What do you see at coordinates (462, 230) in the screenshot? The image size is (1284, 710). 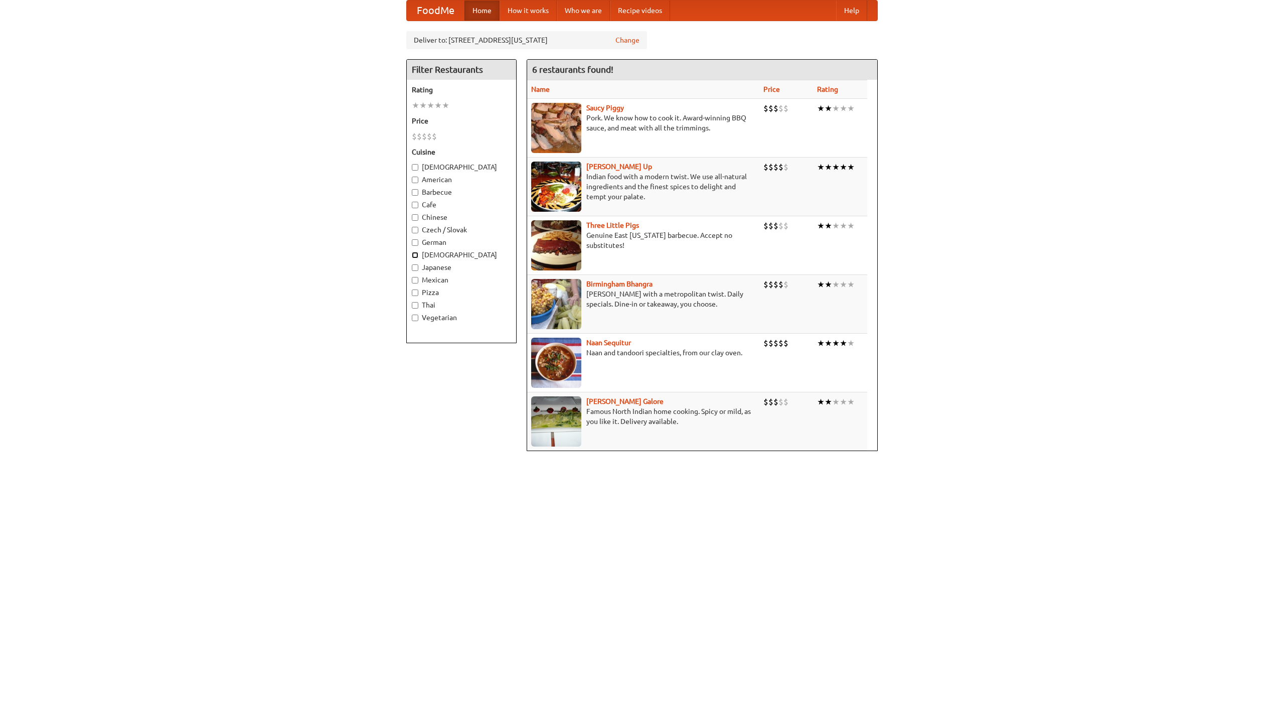 I see `label: Czech / Slovak` at bounding box center [462, 230].